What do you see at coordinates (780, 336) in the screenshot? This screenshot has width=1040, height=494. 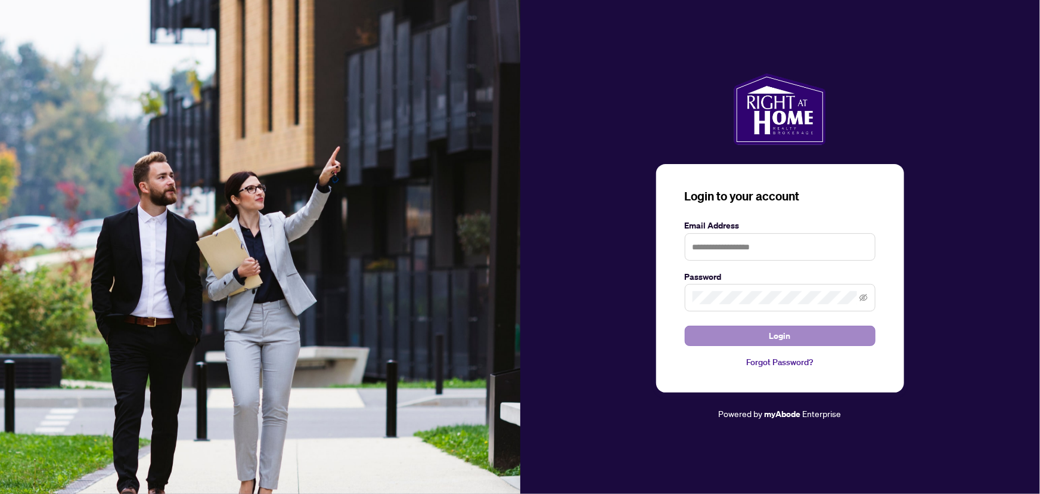 I see `button: Login` at bounding box center [780, 336].